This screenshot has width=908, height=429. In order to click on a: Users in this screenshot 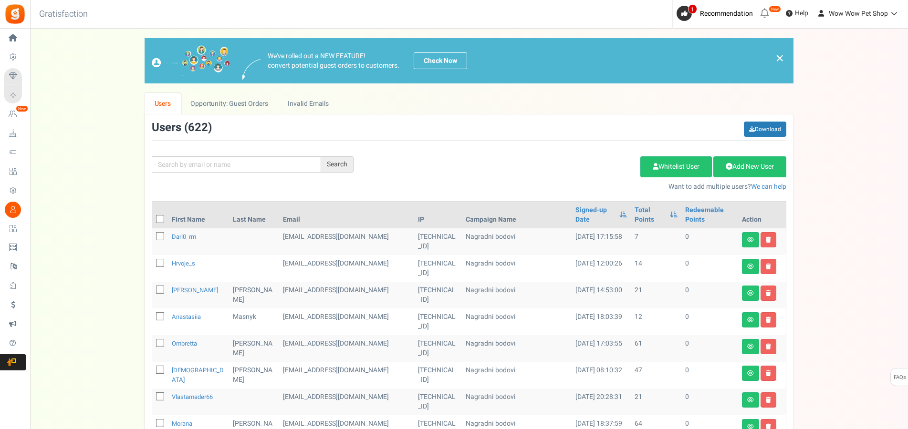, I will do `click(163, 104)`.